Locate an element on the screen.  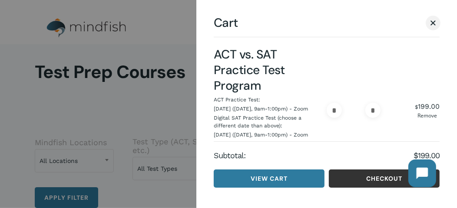
a: View cart is located at coordinates (269, 179).